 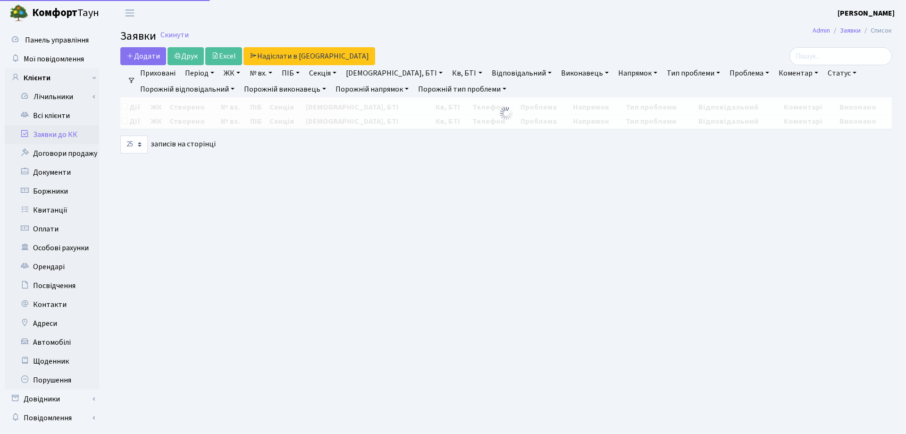 I want to click on b: Комфорт, so click(x=55, y=13).